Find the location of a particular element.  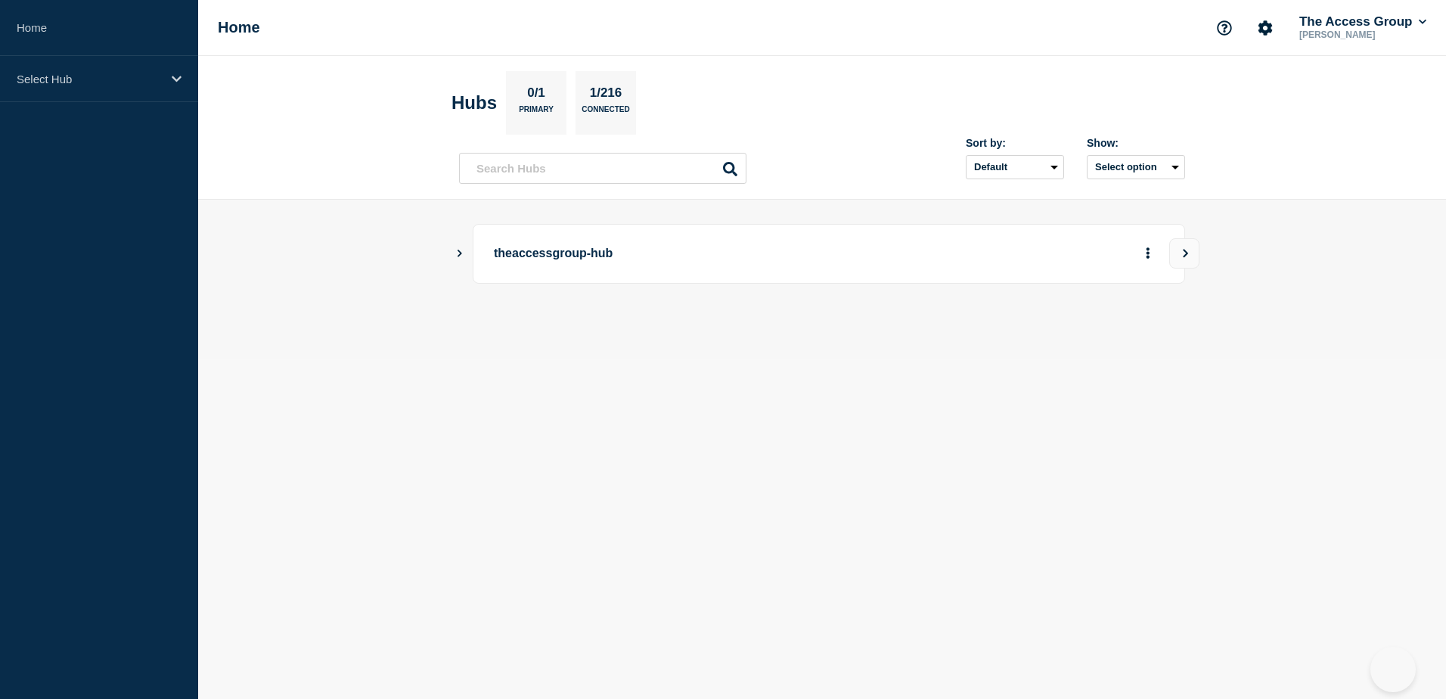

button: Show Connected Hubs is located at coordinates (460, 253).